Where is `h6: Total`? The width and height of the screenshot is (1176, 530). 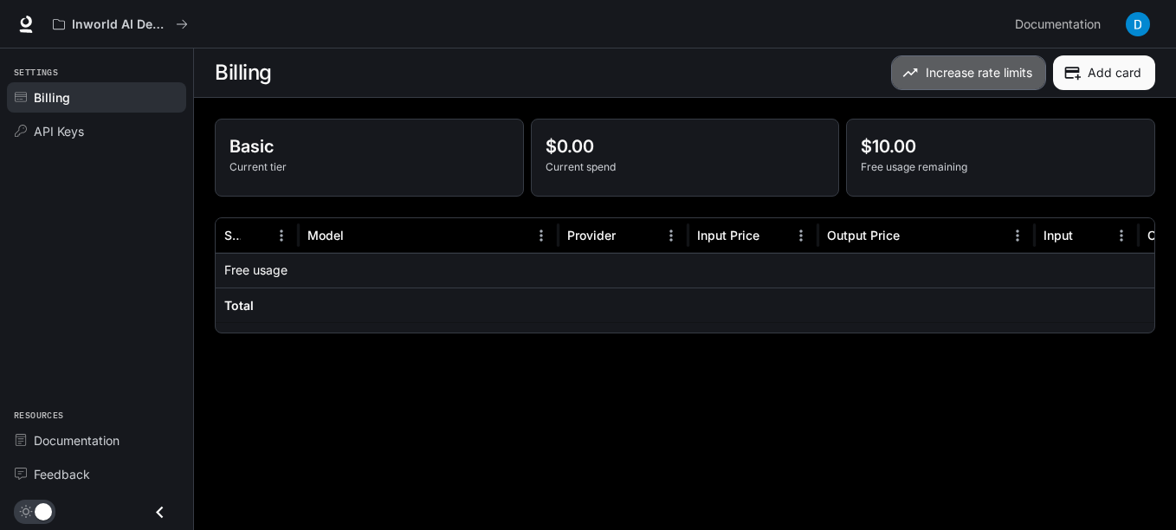
h6: Total is located at coordinates (239, 306).